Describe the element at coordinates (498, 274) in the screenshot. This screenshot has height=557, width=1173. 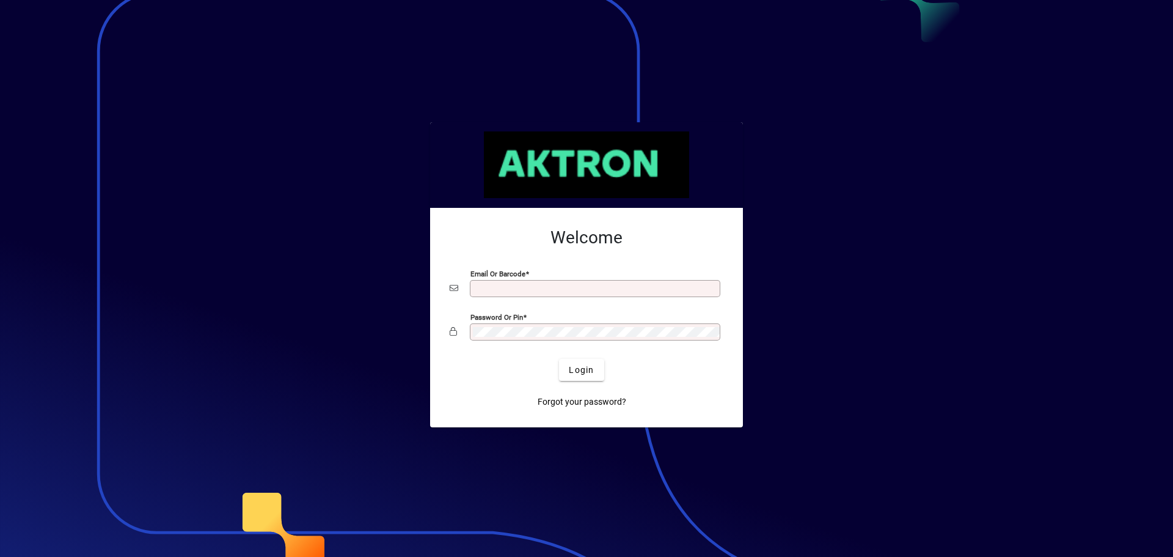
I see `mat-label: Email or Barcode` at that location.